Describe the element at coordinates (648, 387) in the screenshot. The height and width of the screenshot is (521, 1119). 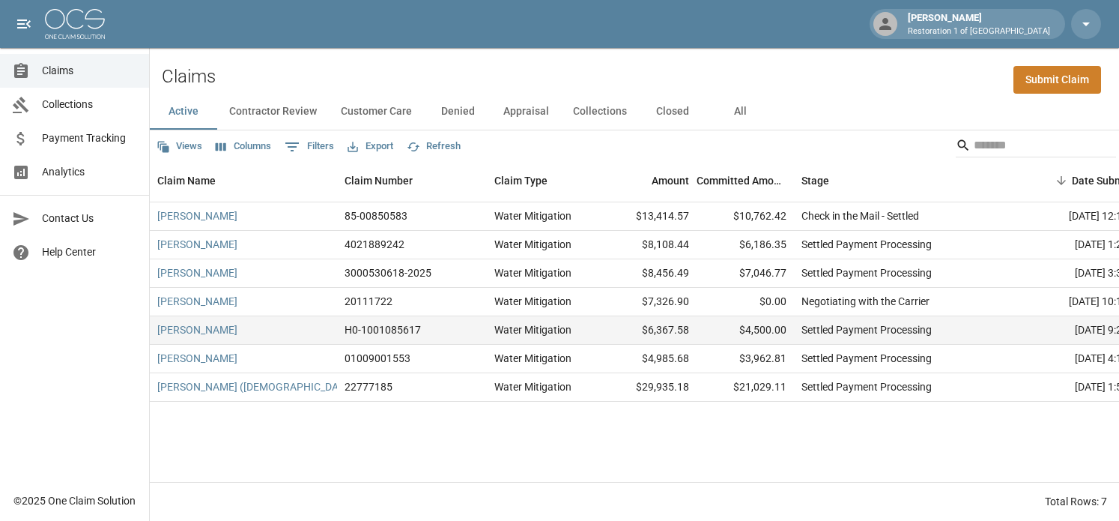
I see `div: $29,935.18` at that location.